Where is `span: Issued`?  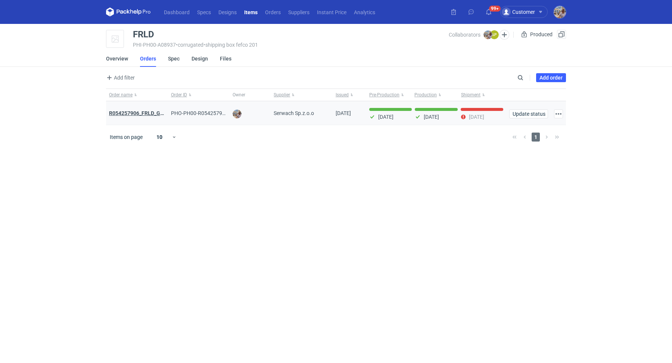 span: Issued is located at coordinates (342, 95).